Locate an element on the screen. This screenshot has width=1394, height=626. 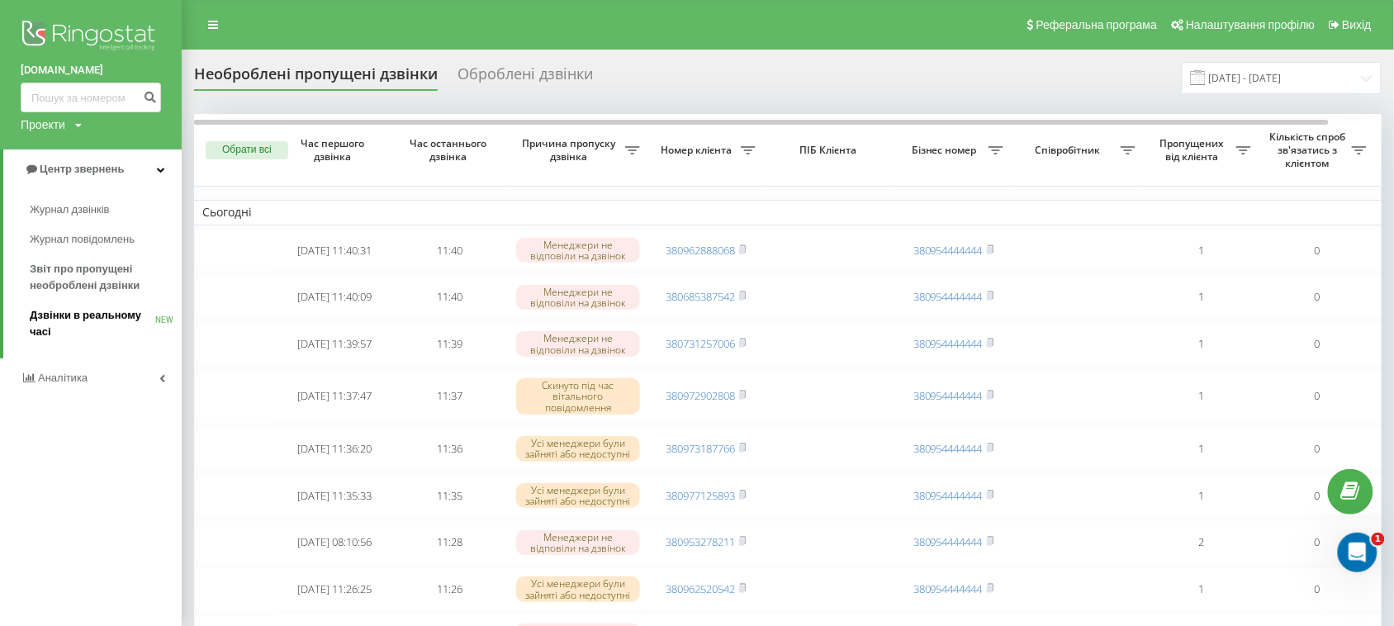
span: Номер клієнта is located at coordinates (698, 150).